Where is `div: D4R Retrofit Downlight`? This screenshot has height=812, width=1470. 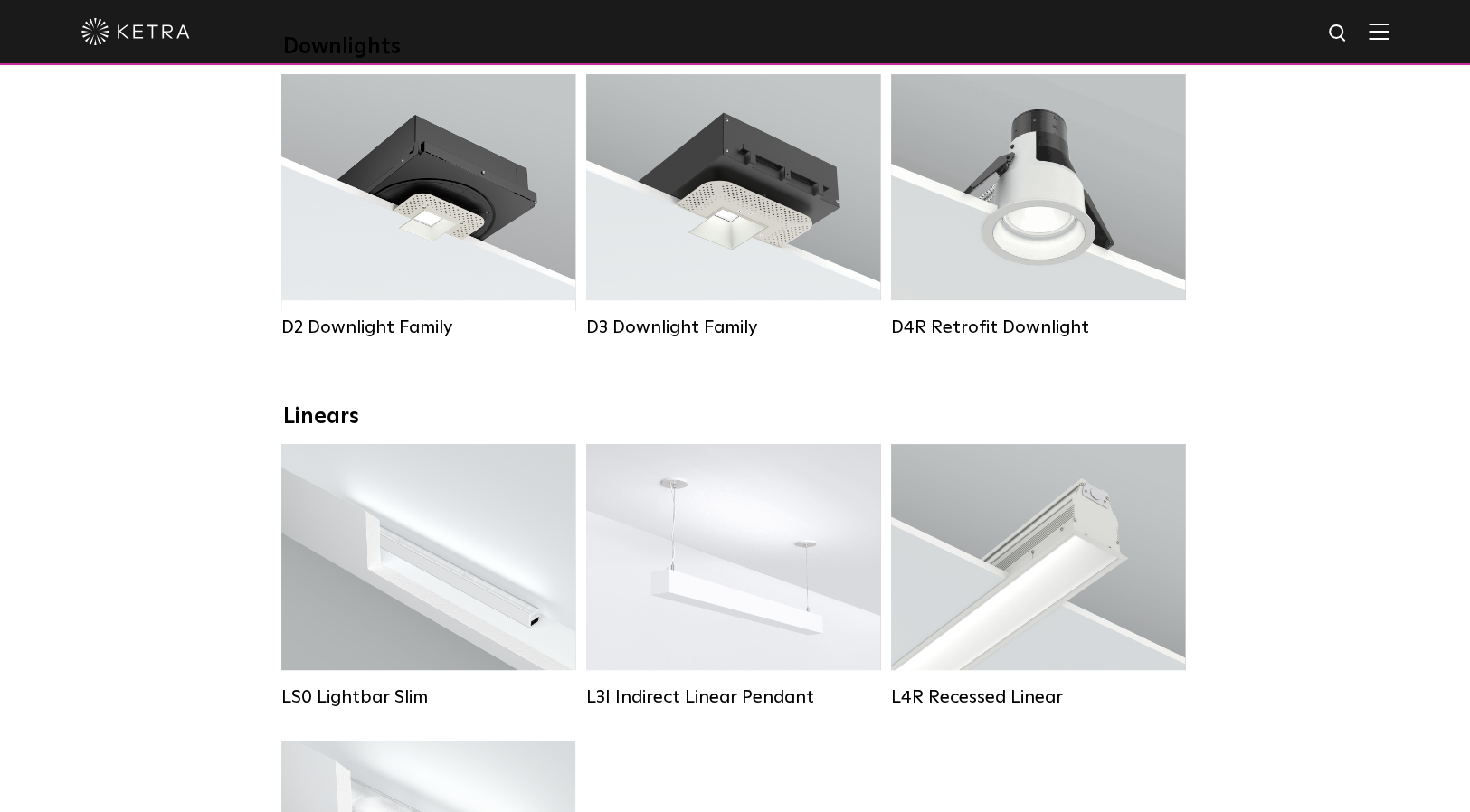 div: D4R Retrofit Downlight is located at coordinates (1037, 327).